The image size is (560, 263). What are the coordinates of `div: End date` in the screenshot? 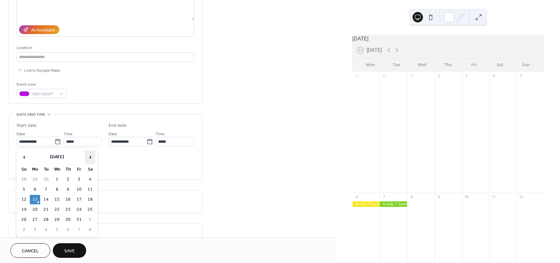 It's located at (118, 125).